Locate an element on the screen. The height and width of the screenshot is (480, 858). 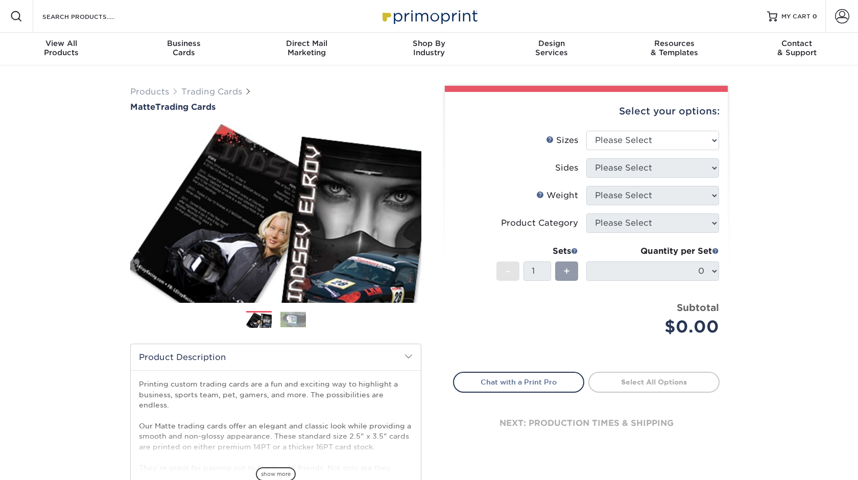
span: Matte is located at coordinates (142, 107).